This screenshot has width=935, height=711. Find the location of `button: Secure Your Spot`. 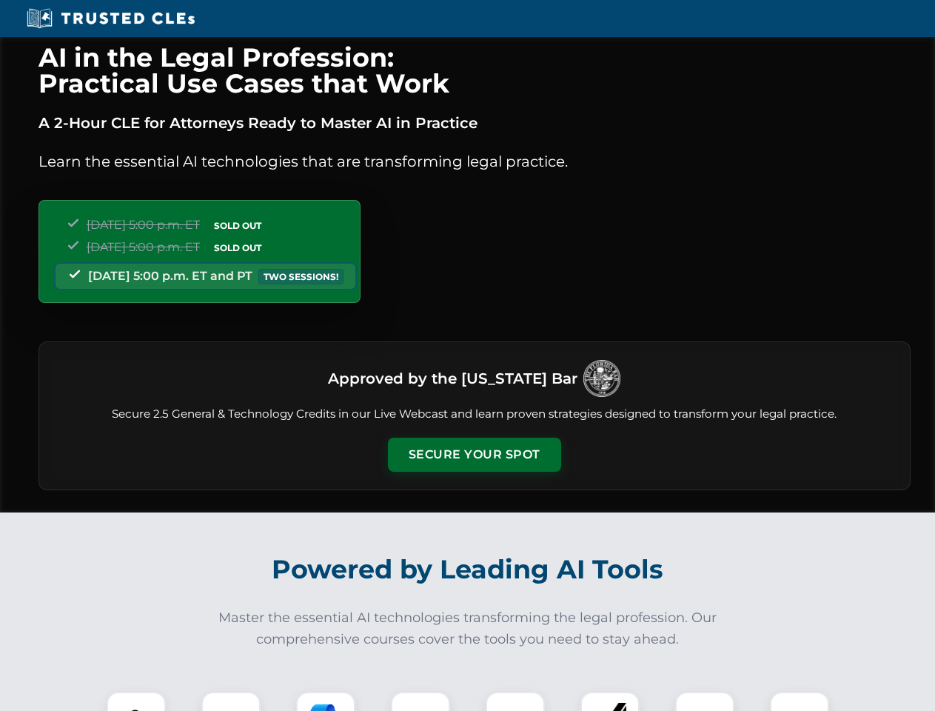

button: Secure Your Spot is located at coordinates (475, 455).